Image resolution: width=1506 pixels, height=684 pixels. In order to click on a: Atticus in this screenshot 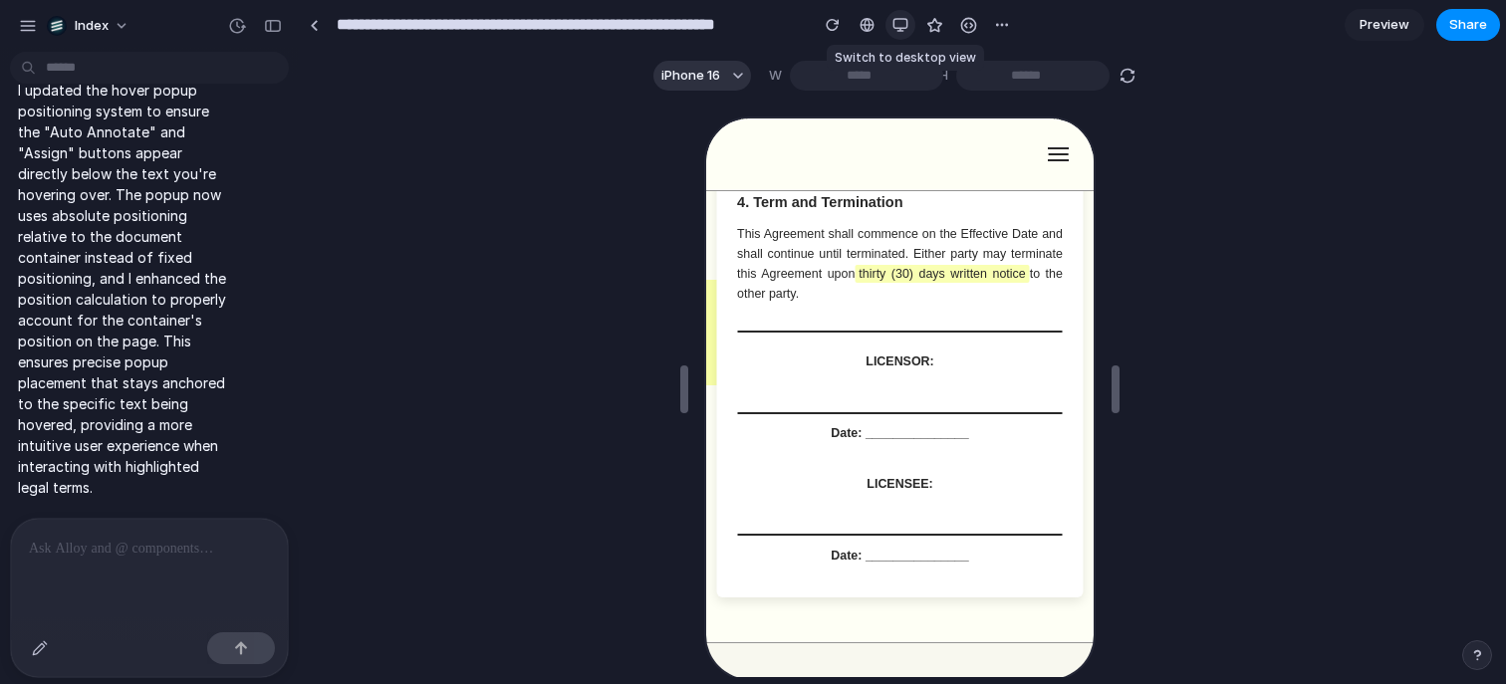, I will do `click(77, 36)`.